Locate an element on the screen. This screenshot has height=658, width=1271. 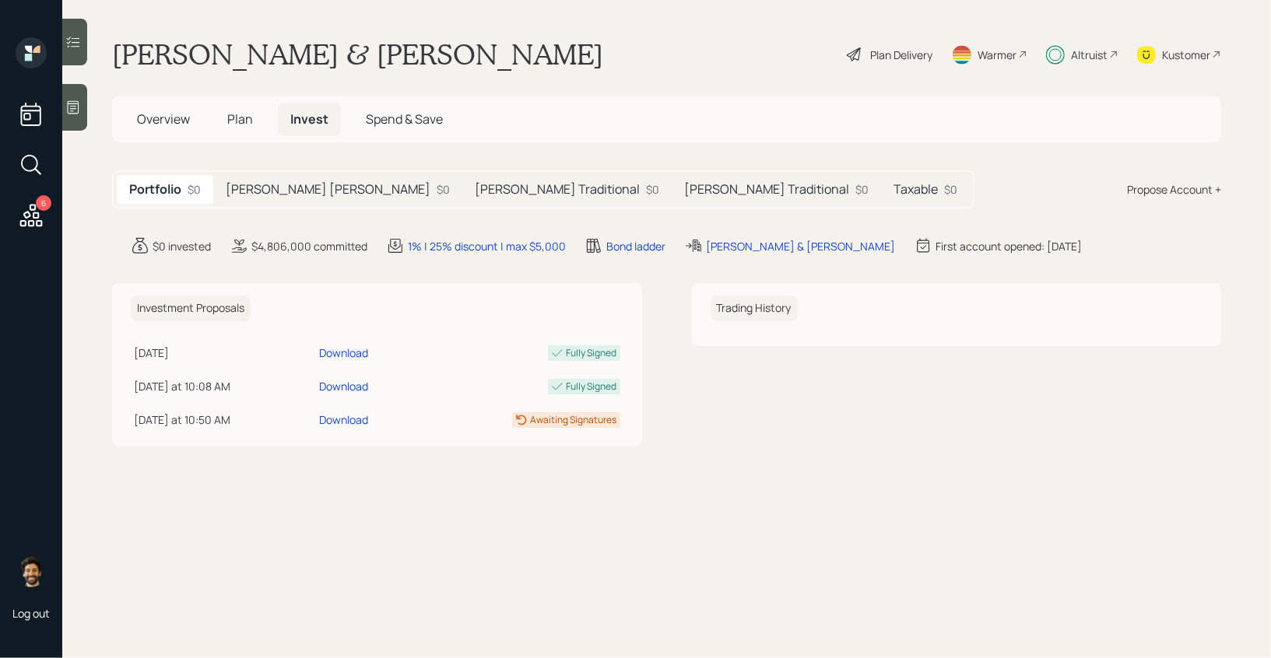
div: Awaiting Signatures is located at coordinates (573, 420).